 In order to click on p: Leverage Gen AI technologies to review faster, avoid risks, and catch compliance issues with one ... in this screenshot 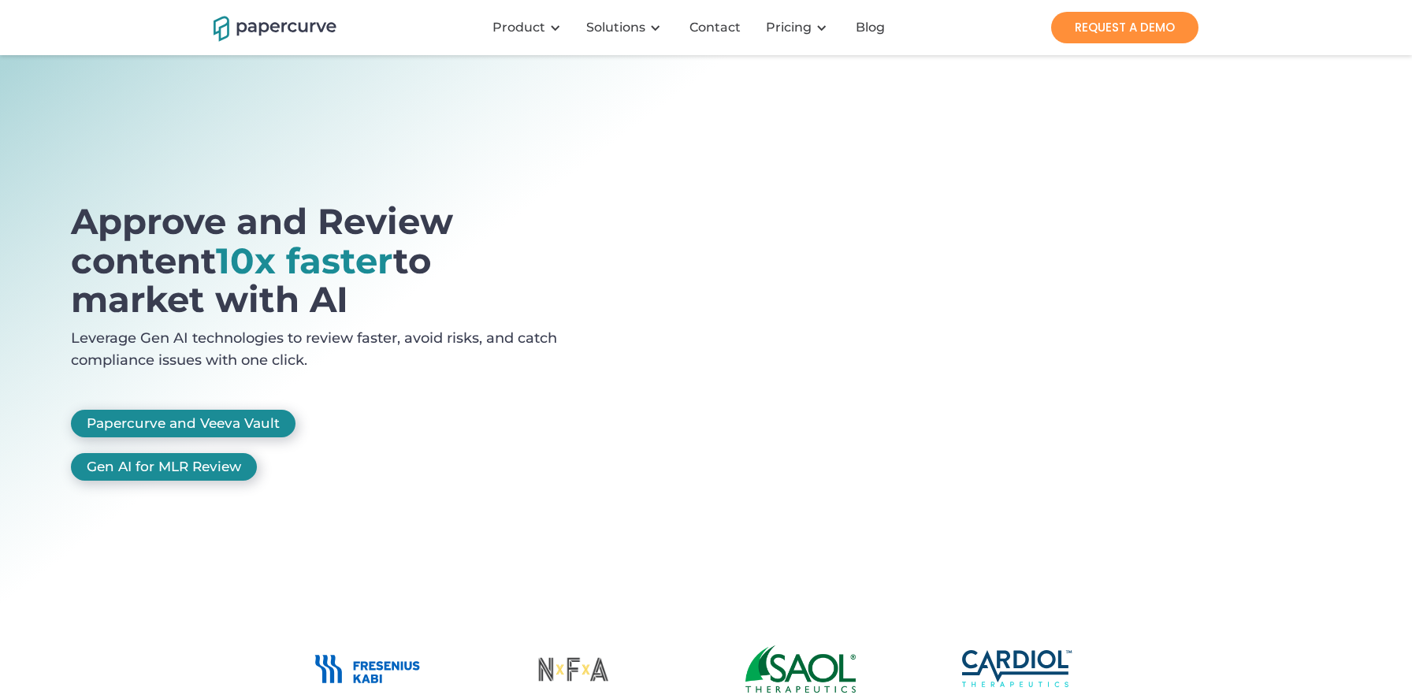, I will do `click(319, 354)`.